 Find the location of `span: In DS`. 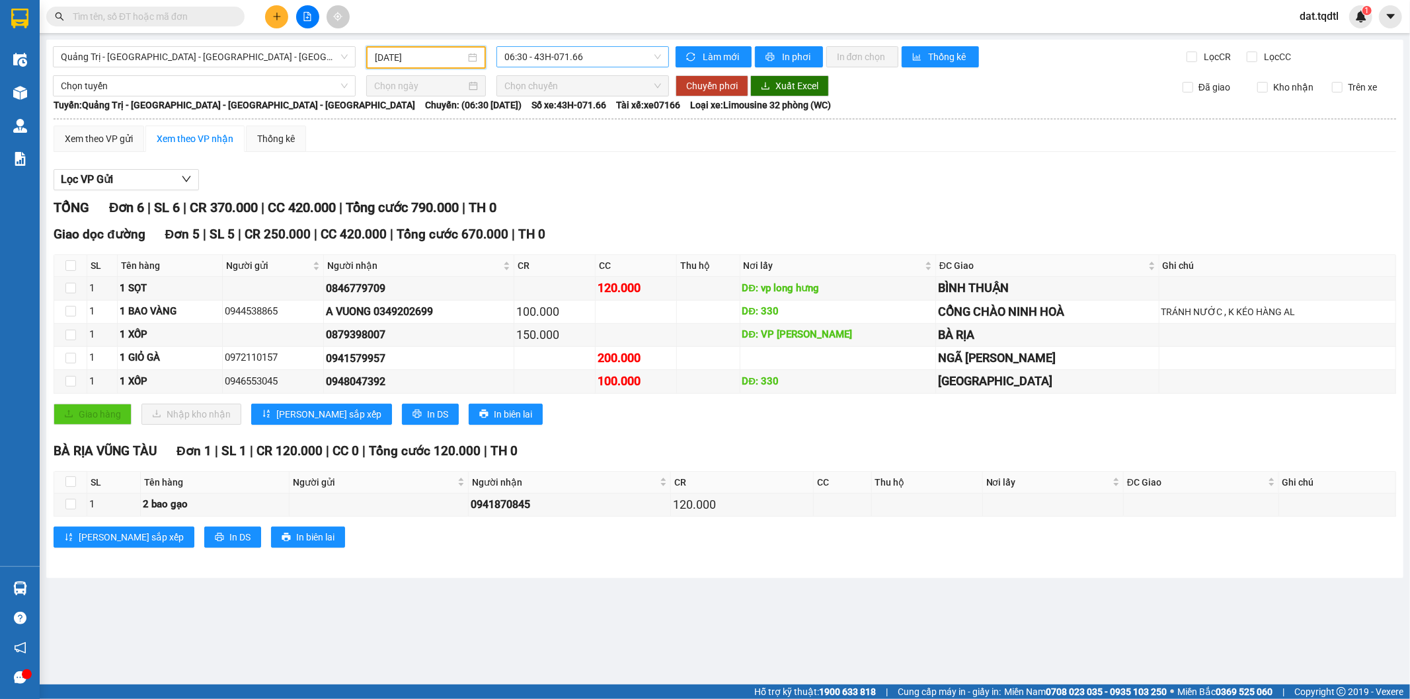

span: In DS is located at coordinates (438, 414).